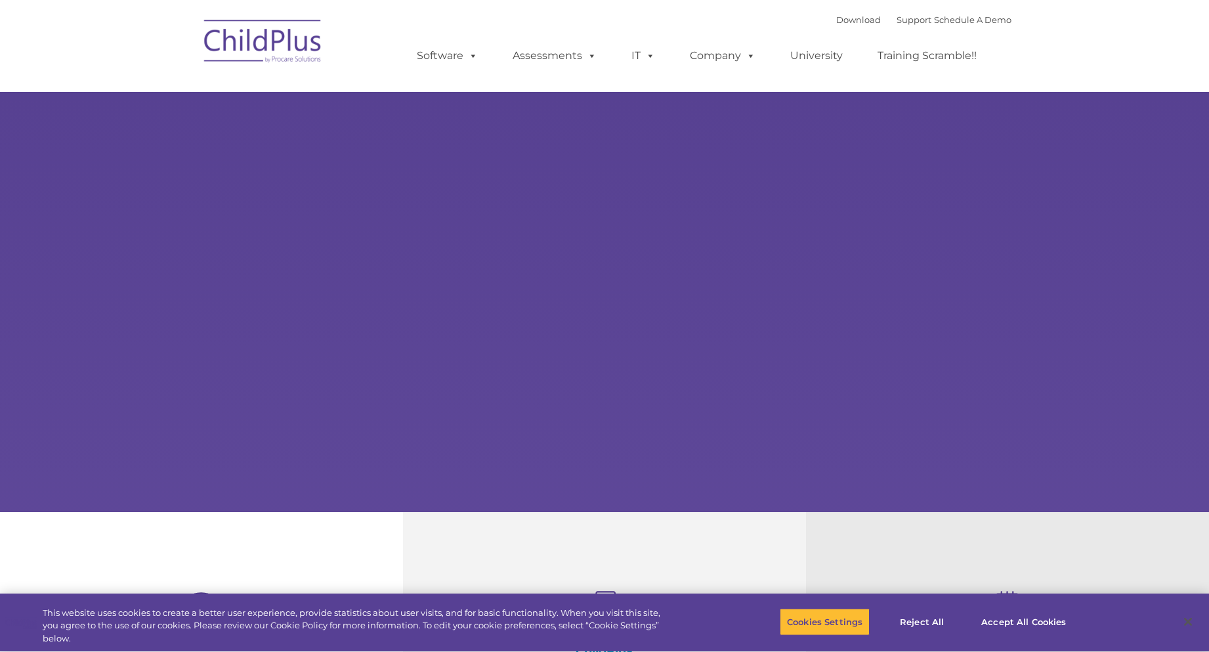  I want to click on button: Accept All Cookies, so click(1023, 622).